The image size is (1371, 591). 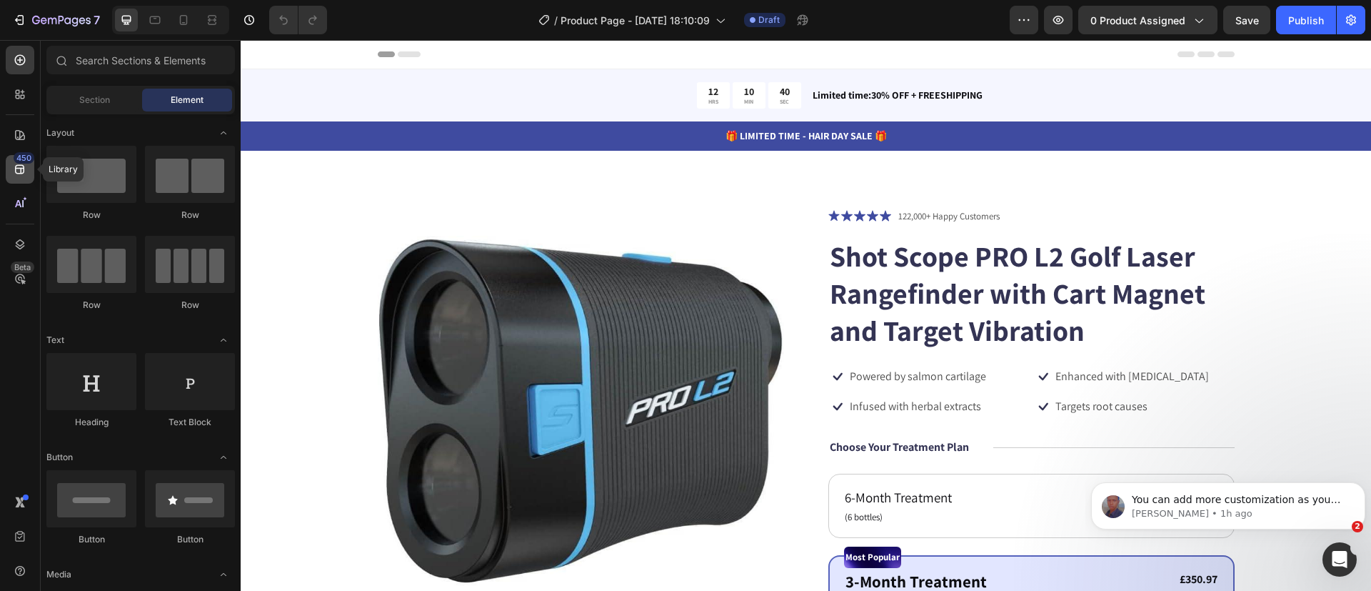 What do you see at coordinates (56, 20) in the screenshot?
I see `button: 7` at bounding box center [56, 20].